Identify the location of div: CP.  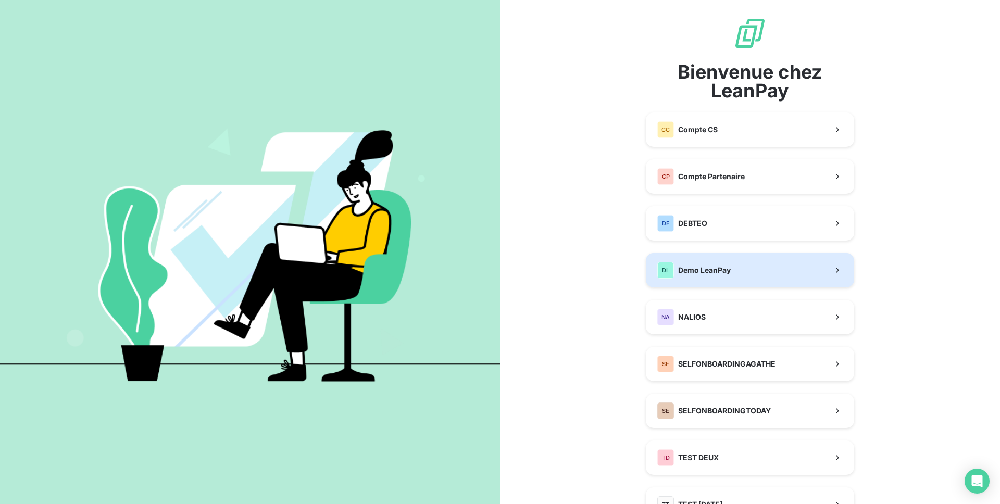
(666, 177).